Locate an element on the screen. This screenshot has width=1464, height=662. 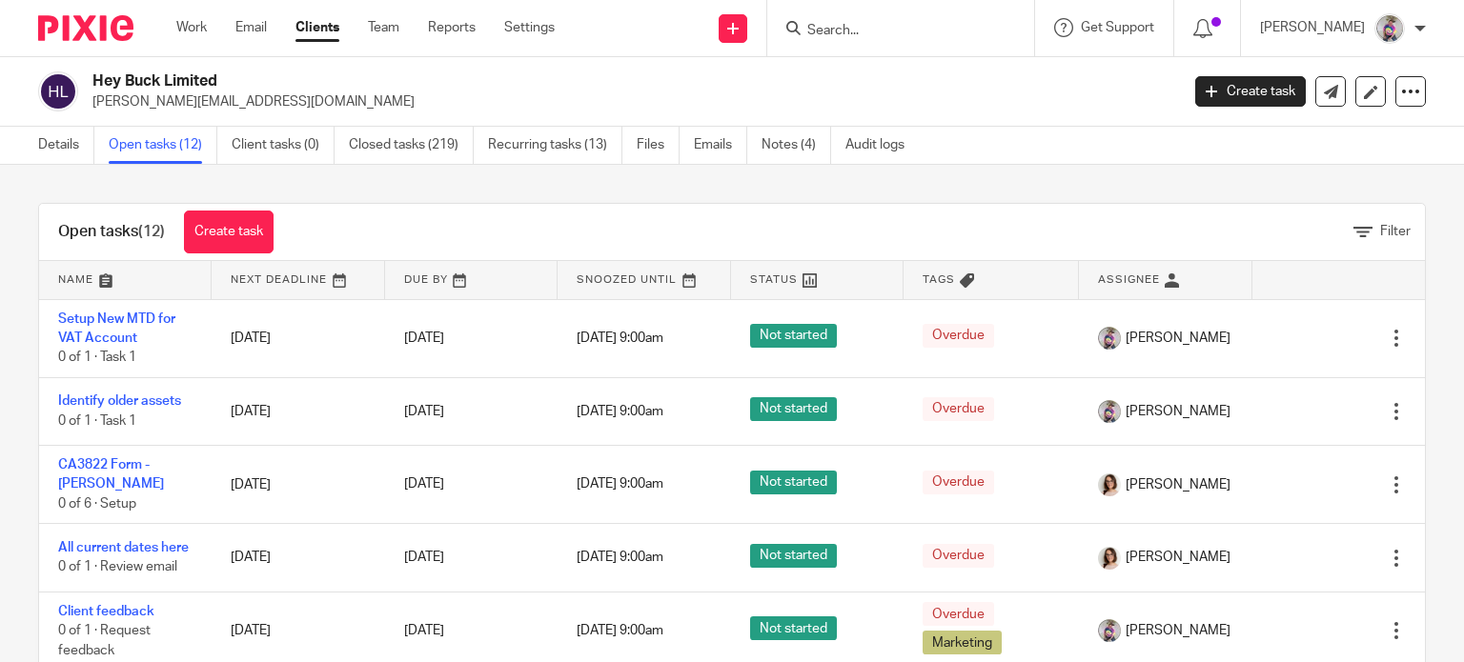
a: Identify older assets is located at coordinates (119, 401).